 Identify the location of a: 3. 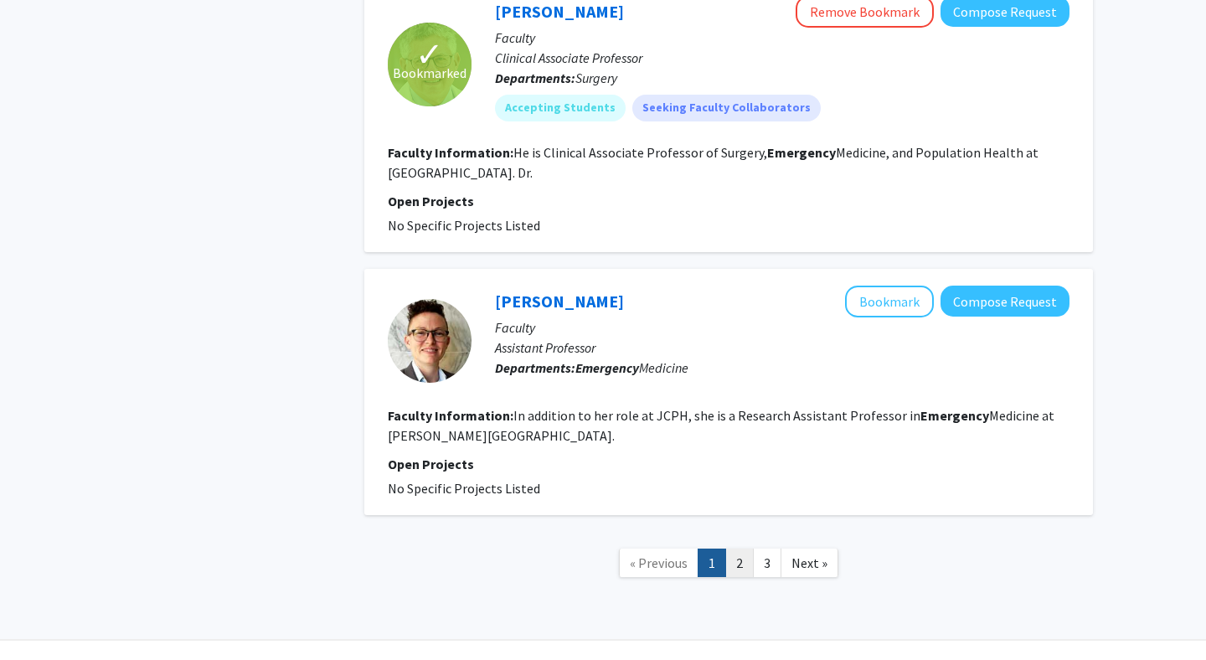
(767, 563).